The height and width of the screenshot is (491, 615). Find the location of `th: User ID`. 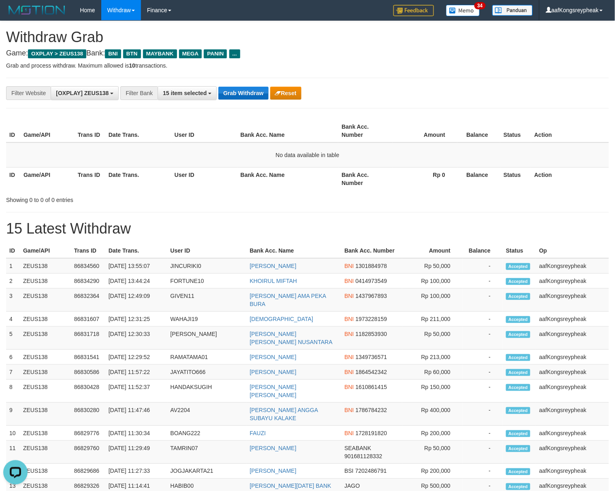

th: User ID is located at coordinates (207, 251).